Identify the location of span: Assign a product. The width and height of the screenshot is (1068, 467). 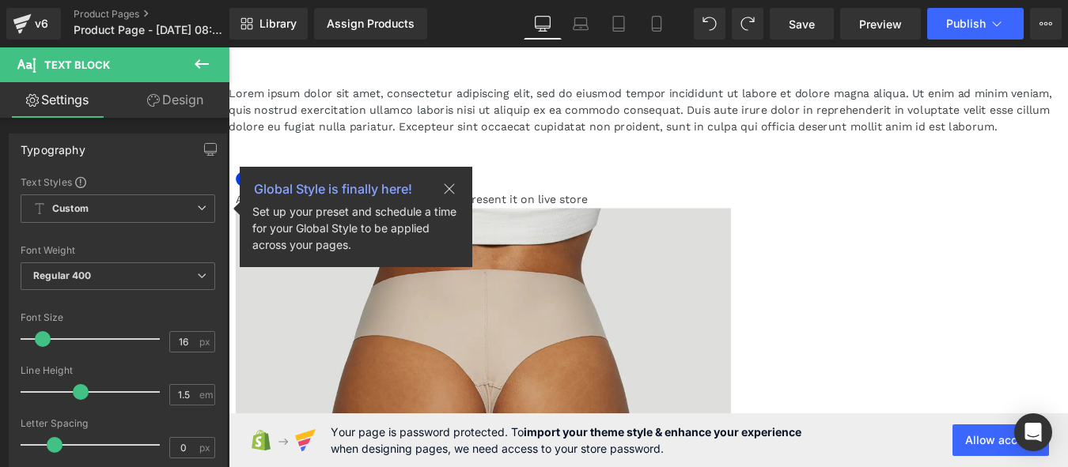
(60, 173).